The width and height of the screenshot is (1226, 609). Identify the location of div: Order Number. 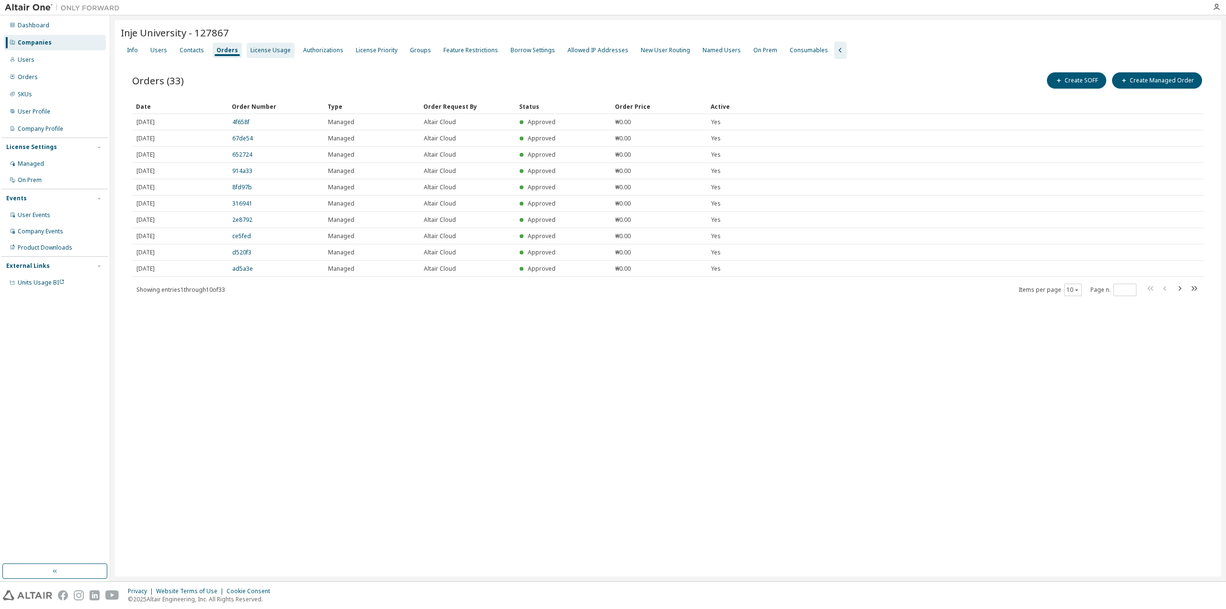
(276, 106).